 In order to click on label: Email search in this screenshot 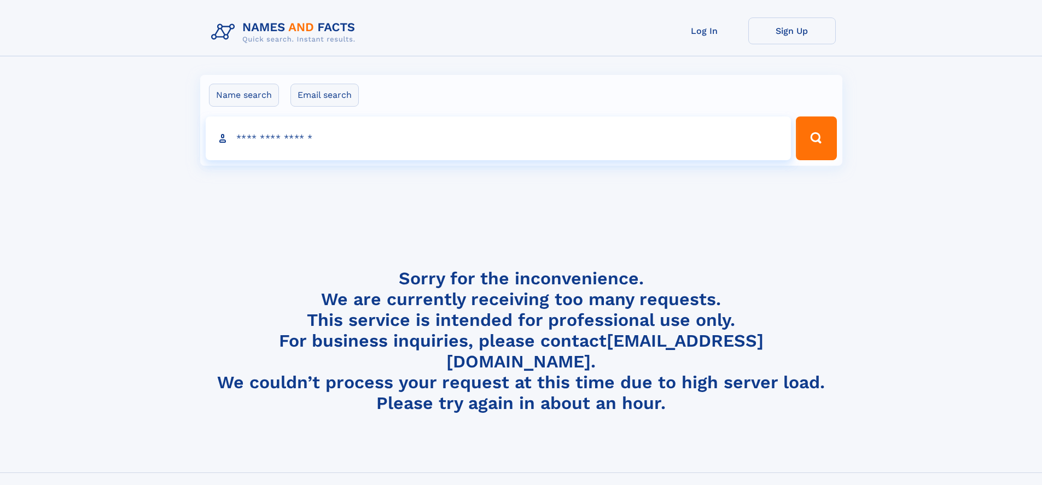, I will do `click(324, 95)`.